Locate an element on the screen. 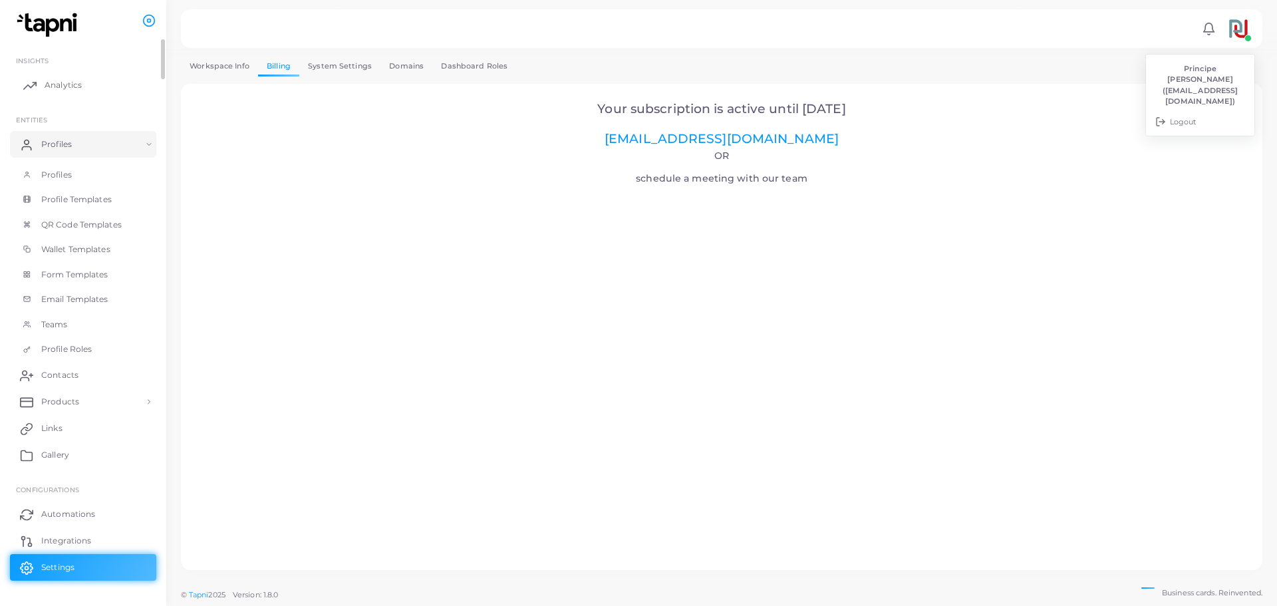 The height and width of the screenshot is (606, 1277). a: logo is located at coordinates (49, 25).